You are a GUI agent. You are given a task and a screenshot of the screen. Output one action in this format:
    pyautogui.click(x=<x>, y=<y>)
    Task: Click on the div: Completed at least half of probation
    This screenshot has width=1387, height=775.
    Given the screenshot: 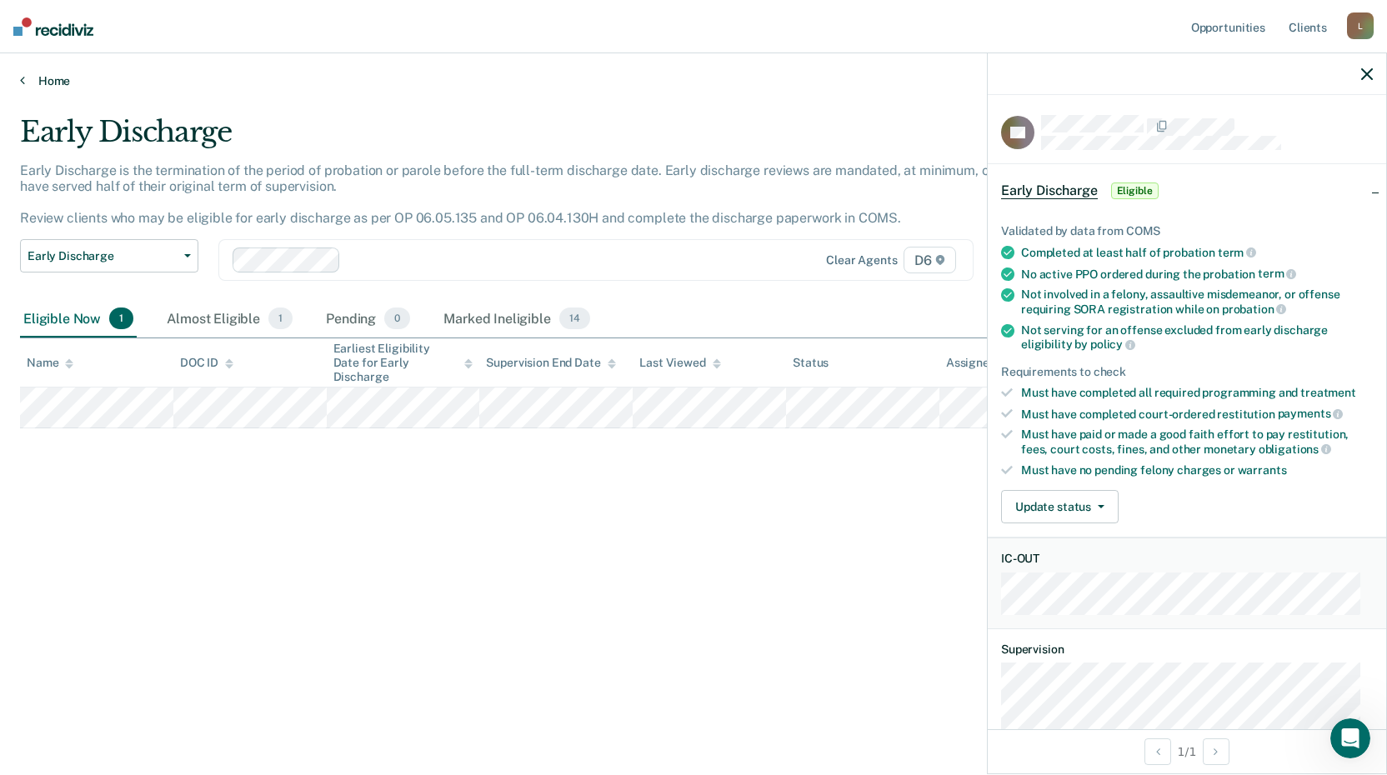 What is the action you would take?
    pyautogui.click(x=1197, y=252)
    